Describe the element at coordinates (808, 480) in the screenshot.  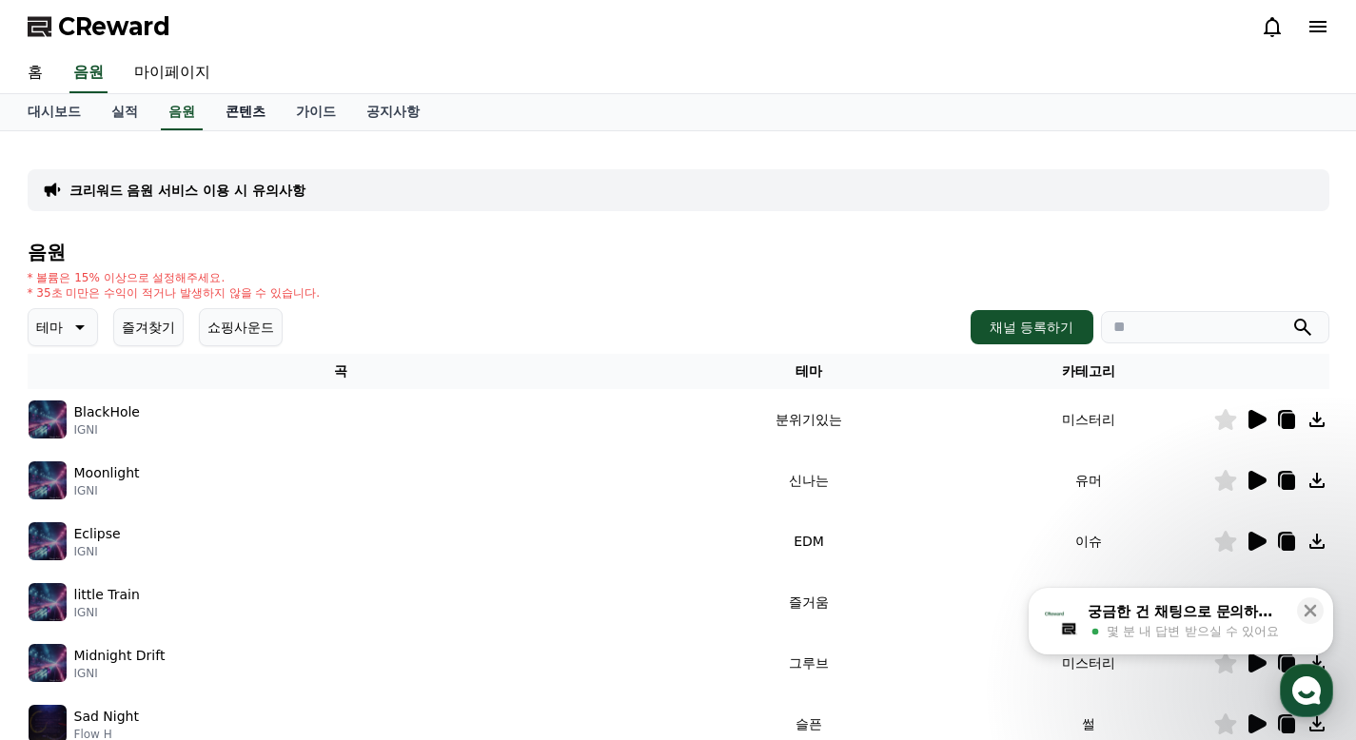
I see `td: 신나는` at that location.